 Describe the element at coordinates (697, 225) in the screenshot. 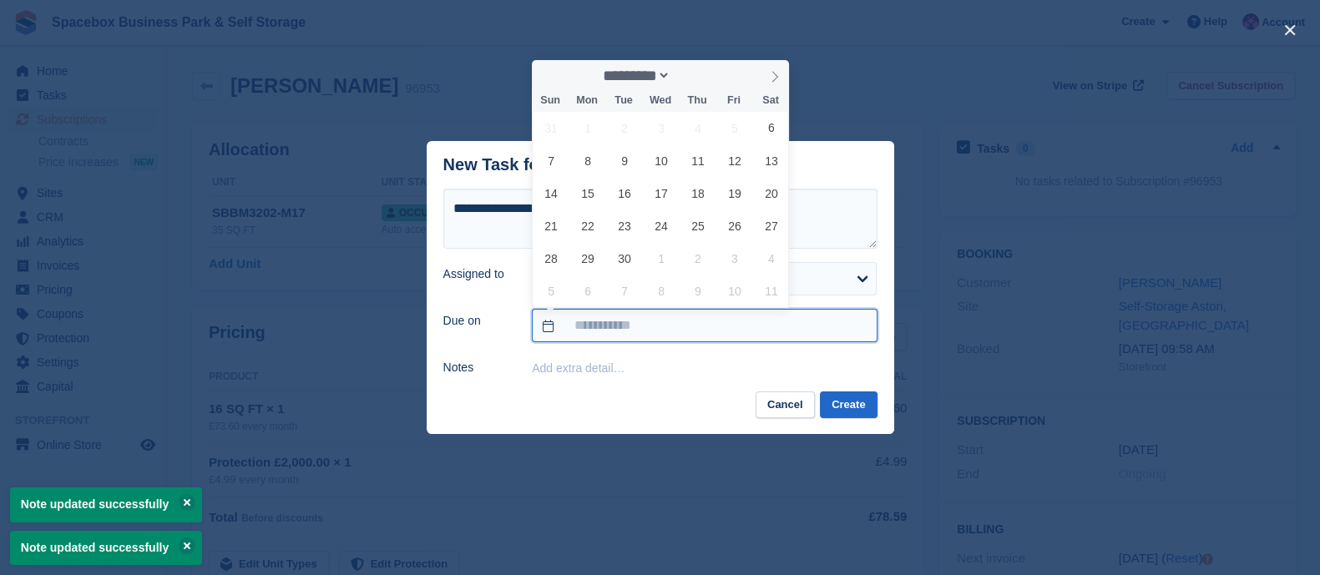

I see `span: September 25, 2025` at that location.